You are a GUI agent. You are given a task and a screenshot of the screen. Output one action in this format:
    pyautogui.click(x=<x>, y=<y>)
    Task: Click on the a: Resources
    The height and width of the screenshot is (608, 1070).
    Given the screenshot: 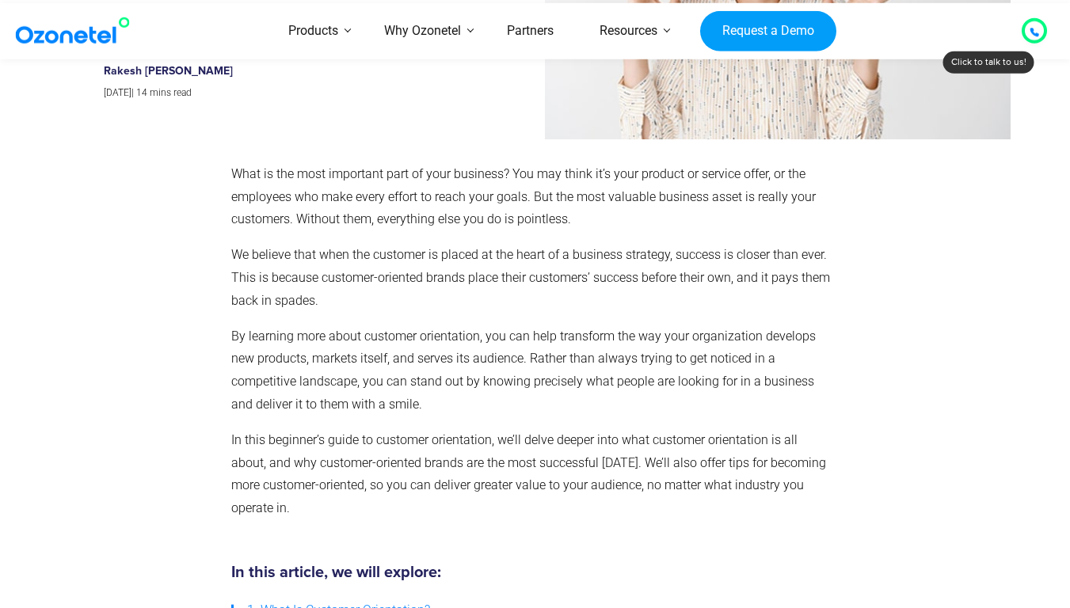 What is the action you would take?
    pyautogui.click(x=628, y=31)
    